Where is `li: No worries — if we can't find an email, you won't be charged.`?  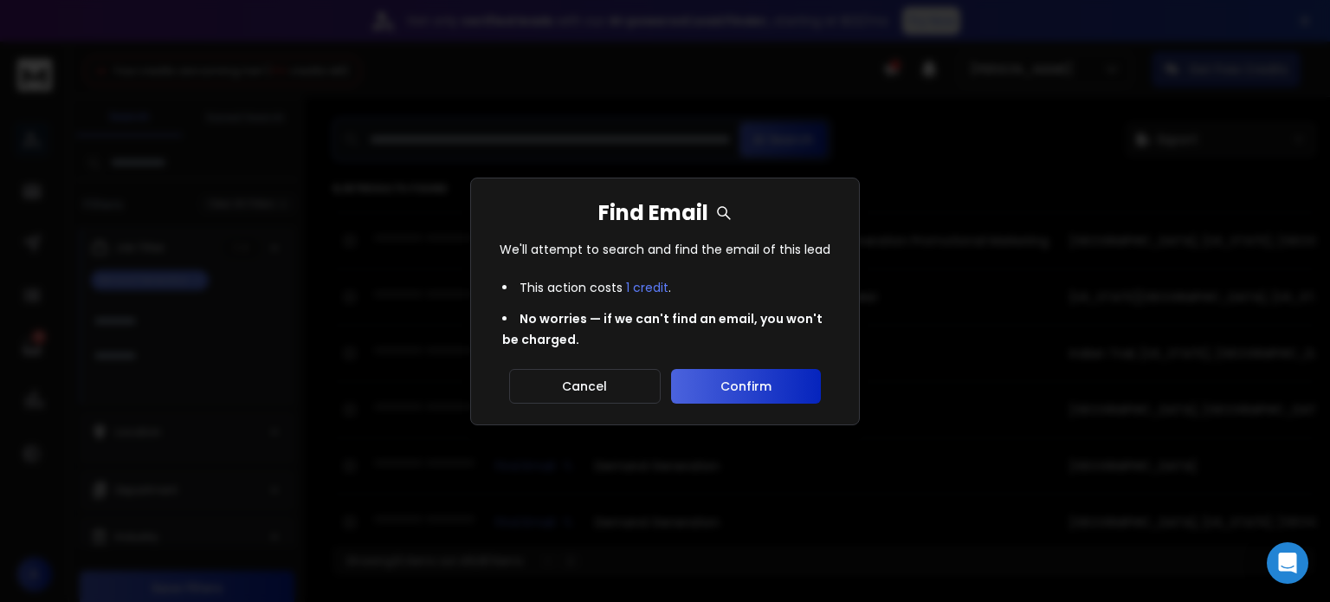
li: No worries — if we can't find an email, you won't be charged. is located at coordinates (665, 329).